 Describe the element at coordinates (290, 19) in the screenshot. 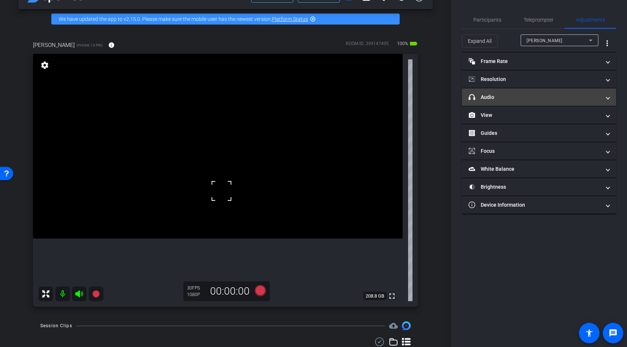

I see `a: Platform Status` at that location.